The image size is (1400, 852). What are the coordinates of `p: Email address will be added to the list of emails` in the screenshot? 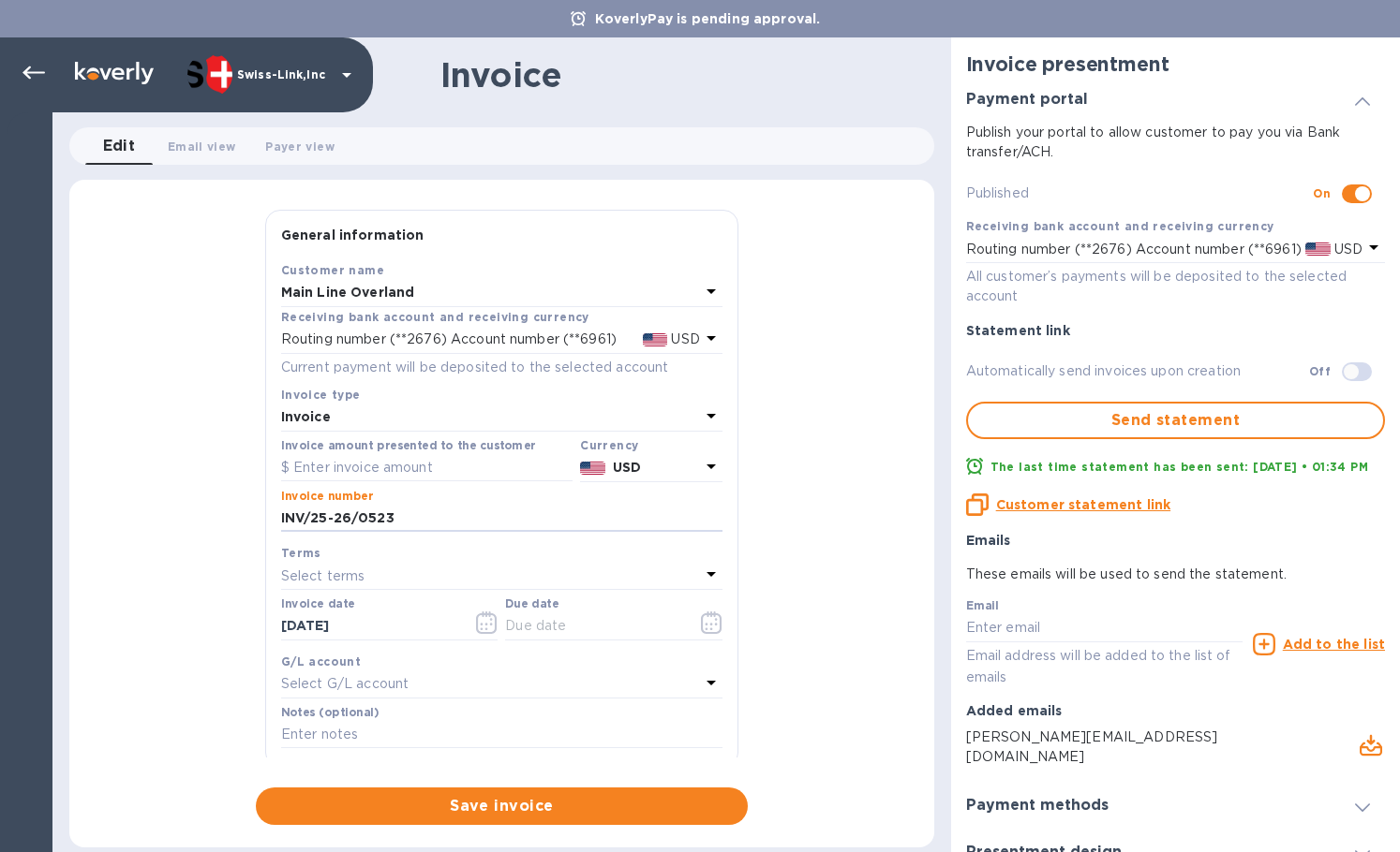 It's located at (1104, 667).